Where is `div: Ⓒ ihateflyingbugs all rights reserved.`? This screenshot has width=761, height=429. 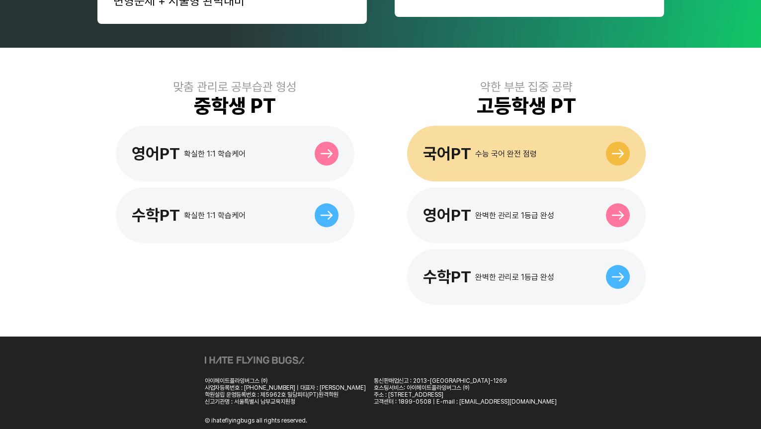 div: Ⓒ ihateflyingbugs all rights reserved. is located at coordinates (256, 420).